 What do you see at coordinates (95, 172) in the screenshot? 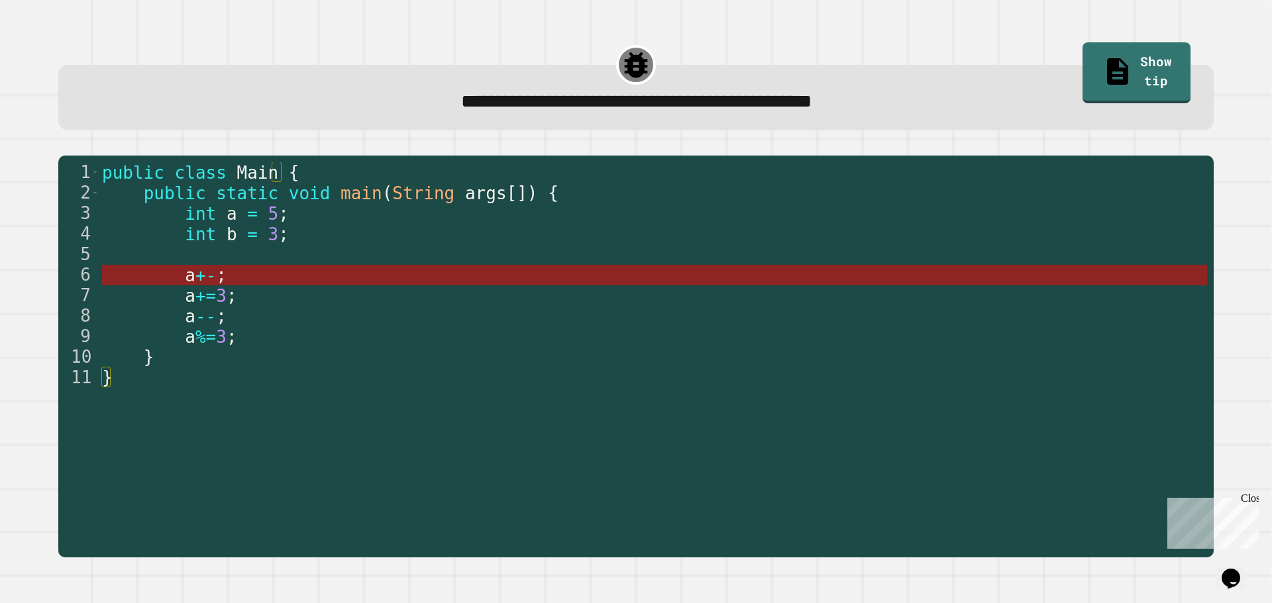
I see `span: Toggle code folding, rows 1 through 11` at bounding box center [95, 172].